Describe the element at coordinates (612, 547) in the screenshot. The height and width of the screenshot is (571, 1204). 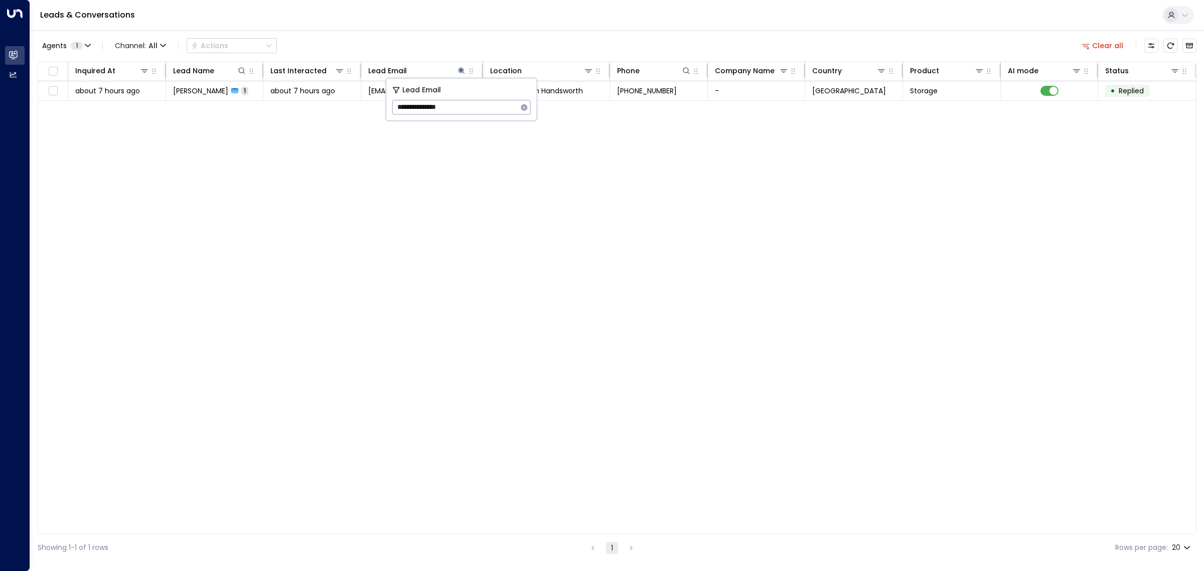
I see `nav: pagination navigation` at that location.